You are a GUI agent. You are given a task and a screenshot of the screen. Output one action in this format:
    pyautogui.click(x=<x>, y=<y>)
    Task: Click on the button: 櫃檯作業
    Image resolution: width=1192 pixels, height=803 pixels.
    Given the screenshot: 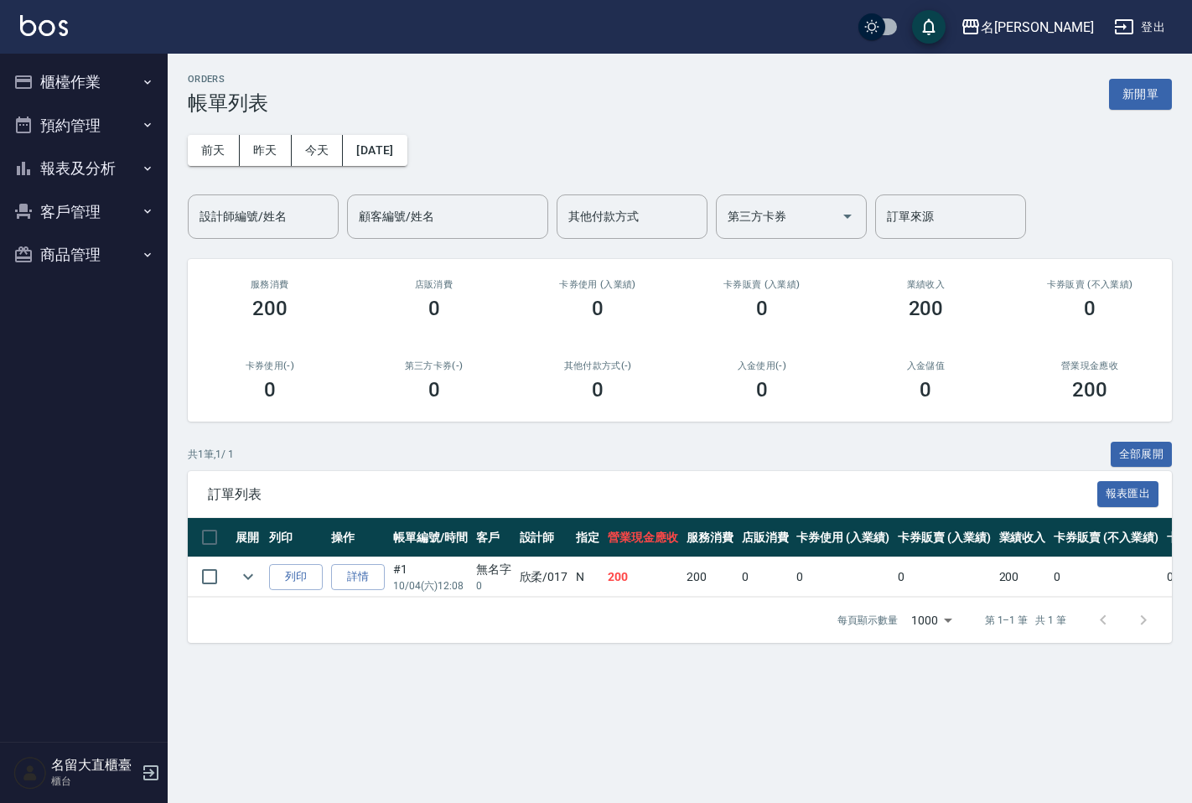 What is the action you would take?
    pyautogui.click(x=84, y=82)
    